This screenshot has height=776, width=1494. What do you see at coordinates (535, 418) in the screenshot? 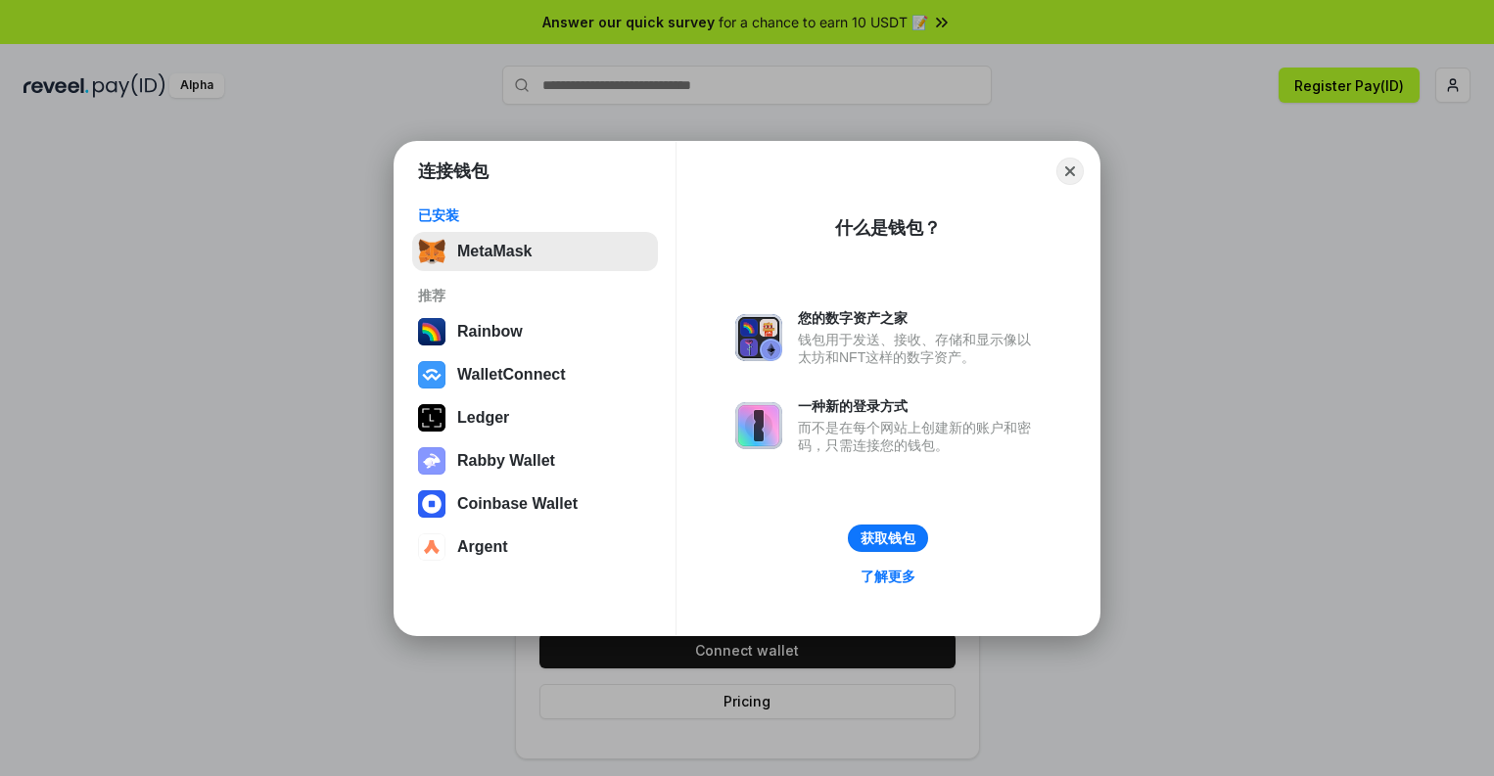
I see `button: Ledger` at bounding box center [535, 418].